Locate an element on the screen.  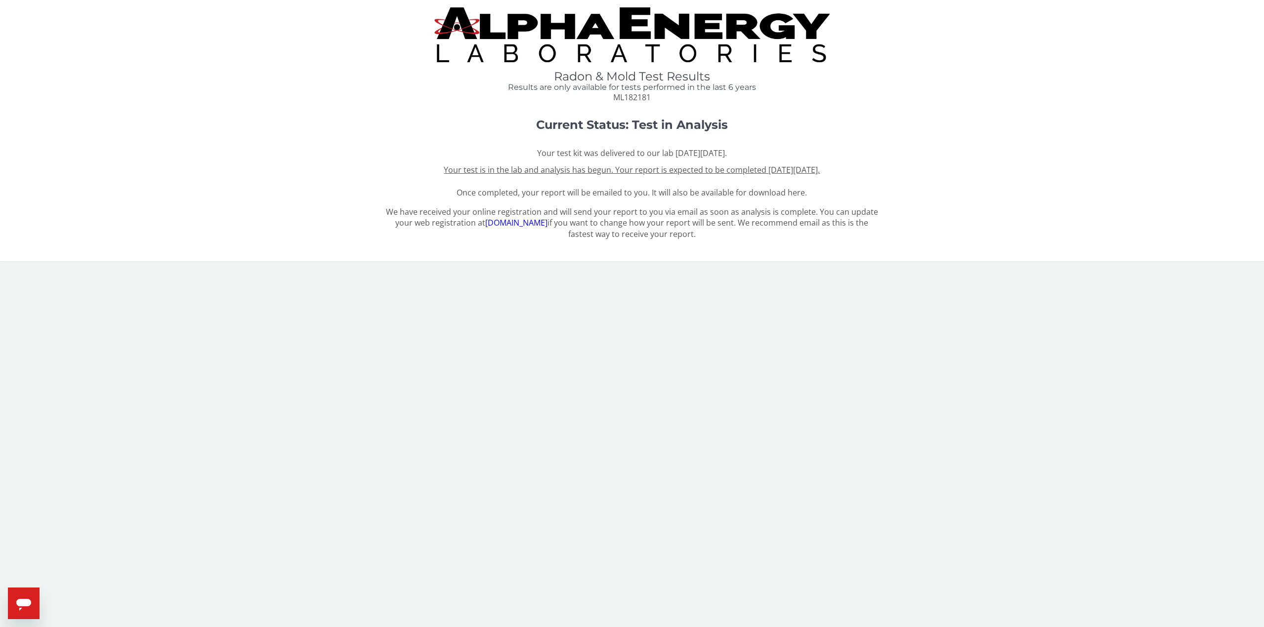
span: ML182181 is located at coordinates (632, 97).